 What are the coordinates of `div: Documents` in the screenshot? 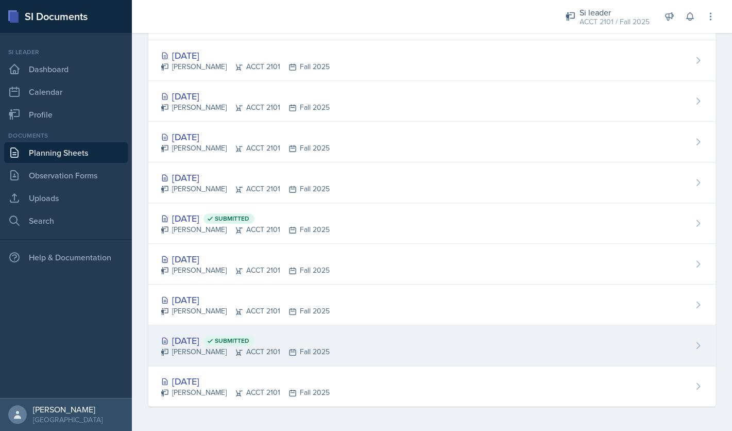 It's located at (66, 136).